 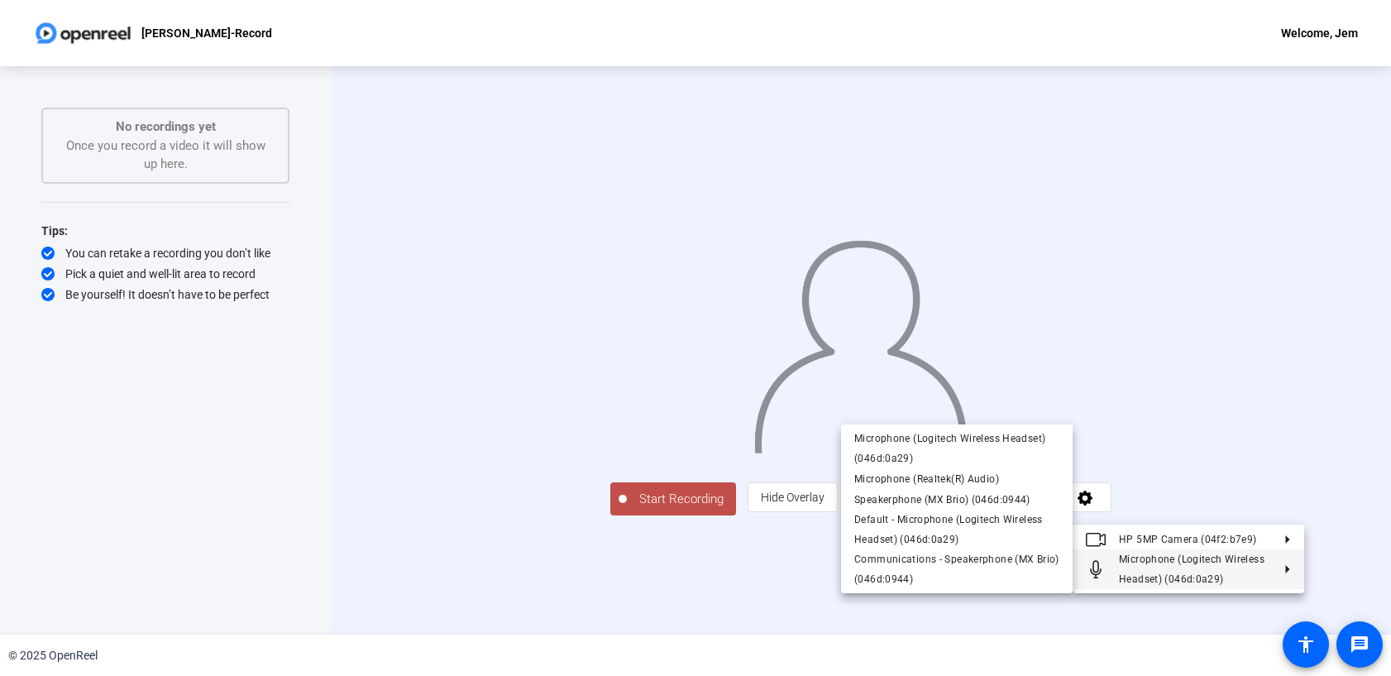 What do you see at coordinates (1188, 539) in the screenshot?
I see `span: HP 5MP Camera (04f2:b7e9)` at bounding box center [1188, 539].